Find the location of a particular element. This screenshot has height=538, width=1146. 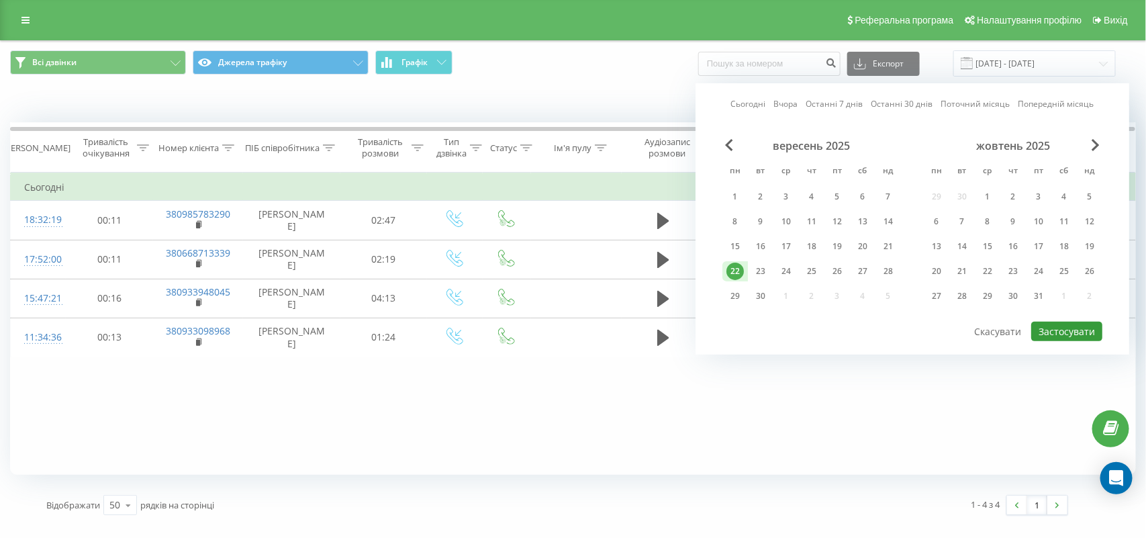

div: 2 is located at coordinates (1013, 197).